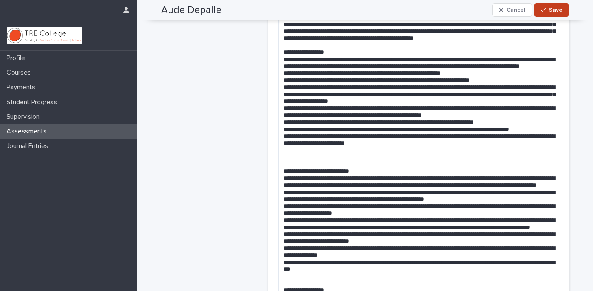  I want to click on span: Save, so click(556, 10).